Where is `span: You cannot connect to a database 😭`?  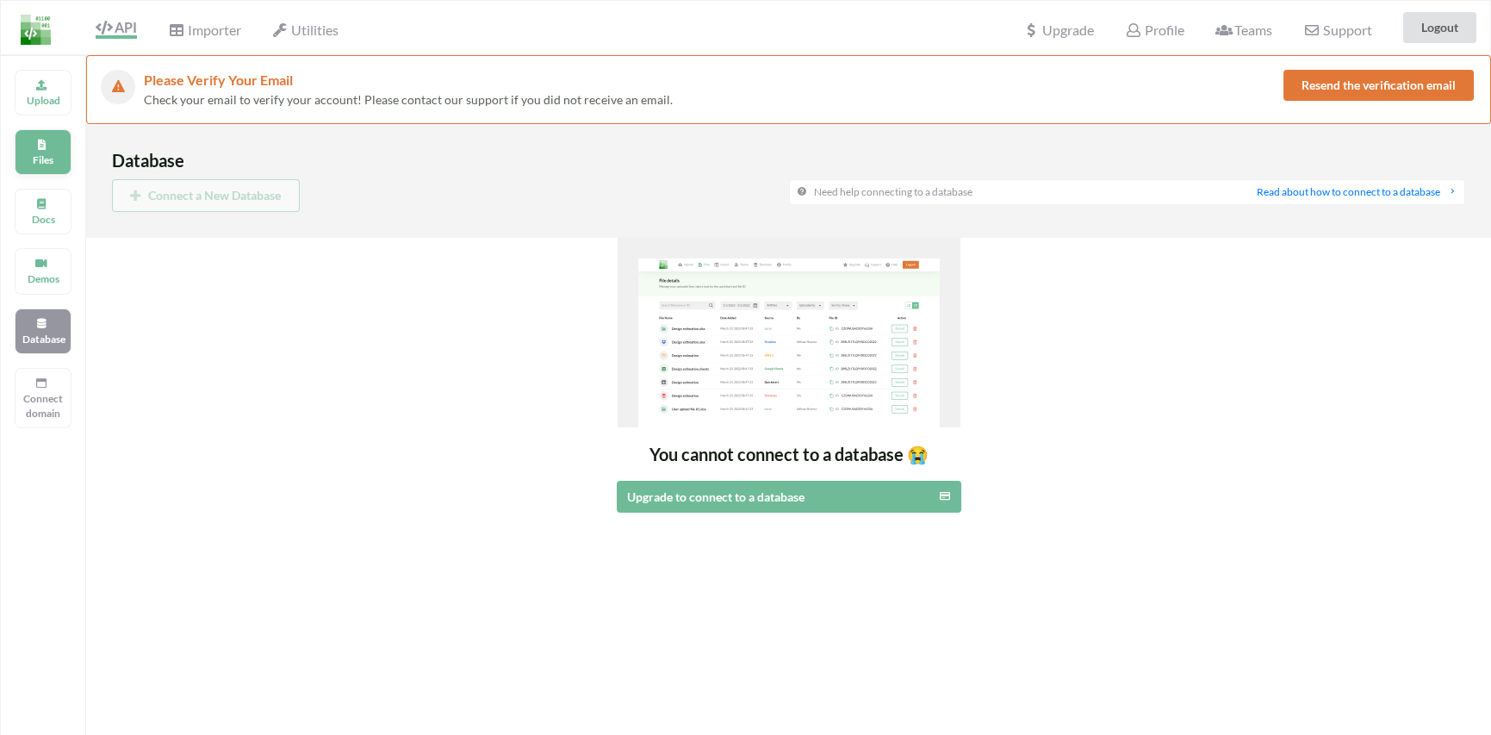
span: You cannot connect to a database 😭 is located at coordinates (789, 454).